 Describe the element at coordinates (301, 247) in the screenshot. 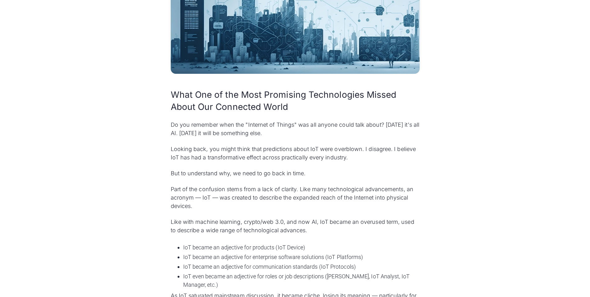

I see `li: IoT became an adjective for products (IoT Device)` at that location.